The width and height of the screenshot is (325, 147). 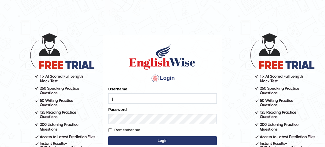 I want to click on button: Login, so click(x=162, y=141).